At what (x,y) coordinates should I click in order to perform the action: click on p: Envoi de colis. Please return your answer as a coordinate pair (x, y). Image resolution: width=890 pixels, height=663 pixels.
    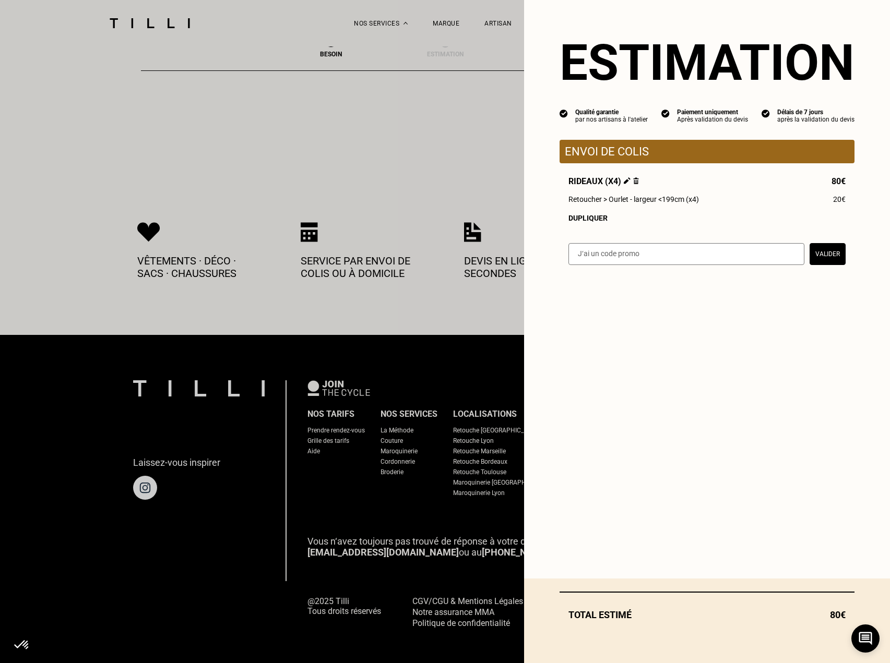
    Looking at the image, I should click on (707, 151).